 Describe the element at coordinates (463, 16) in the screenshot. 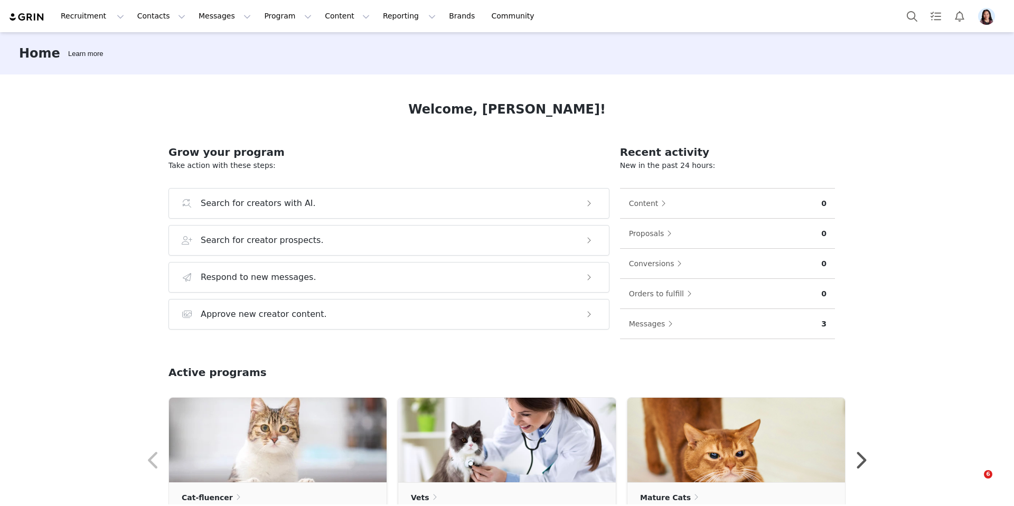

I see `a: Brands` at that location.